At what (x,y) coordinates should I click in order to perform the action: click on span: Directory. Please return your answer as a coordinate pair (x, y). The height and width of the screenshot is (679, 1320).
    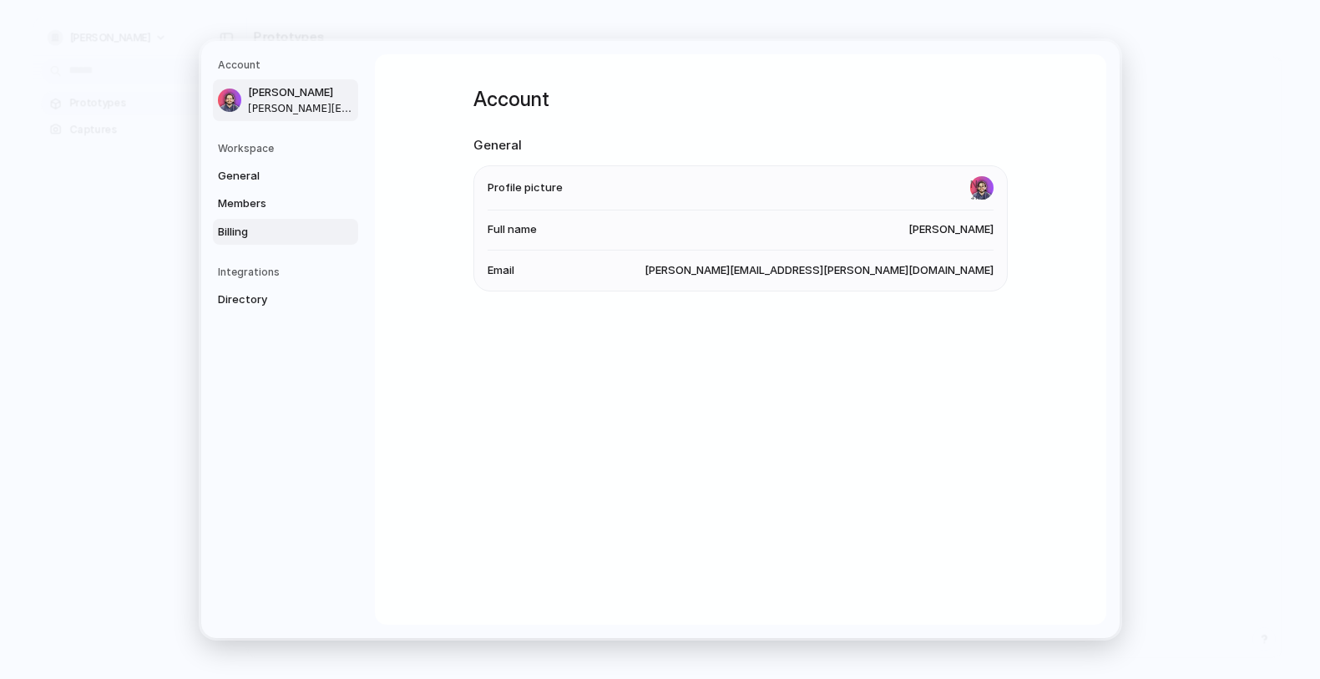
    Looking at the image, I should click on (271, 300).